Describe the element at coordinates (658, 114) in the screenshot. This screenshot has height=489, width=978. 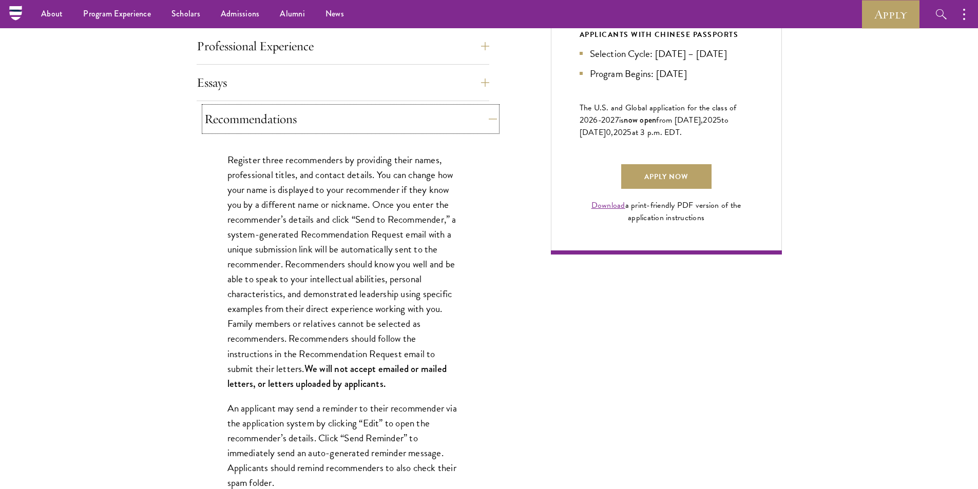
I see `span: The U.S. and Global application for the class of 202` at that location.